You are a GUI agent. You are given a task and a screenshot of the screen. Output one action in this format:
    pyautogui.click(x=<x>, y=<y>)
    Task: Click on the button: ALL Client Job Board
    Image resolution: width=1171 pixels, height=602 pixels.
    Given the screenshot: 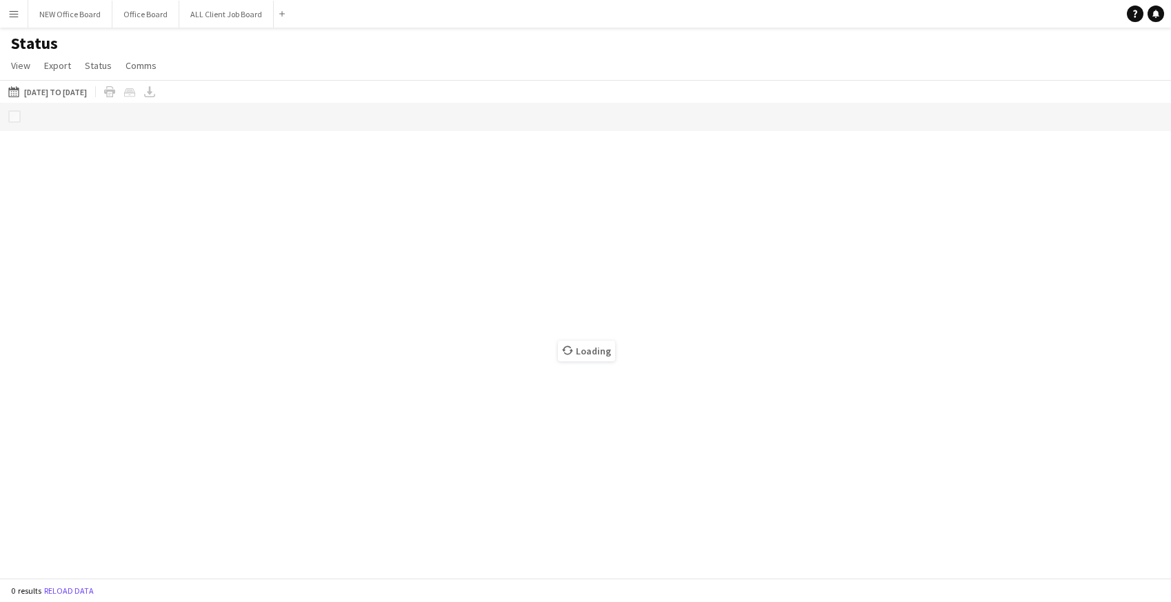 What is the action you would take?
    pyautogui.click(x=226, y=14)
    